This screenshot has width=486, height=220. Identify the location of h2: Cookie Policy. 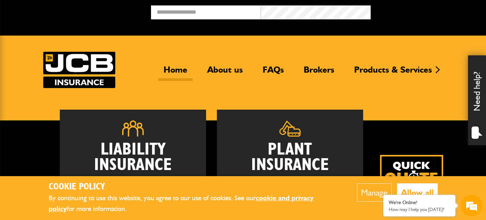
(192, 187).